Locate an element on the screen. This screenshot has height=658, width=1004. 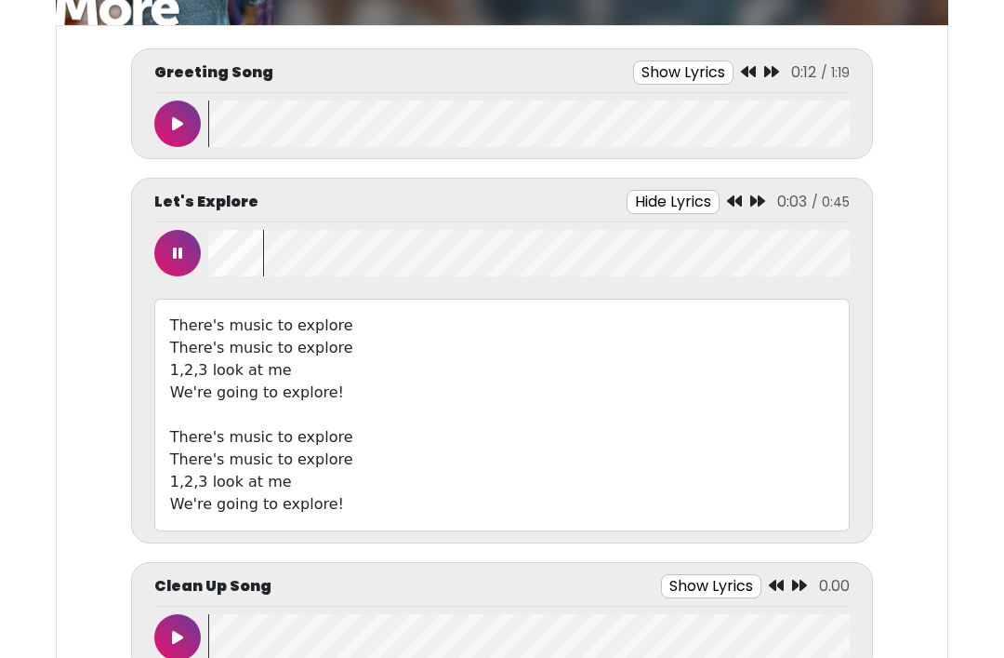
span: 0:03 is located at coordinates (792, 201).